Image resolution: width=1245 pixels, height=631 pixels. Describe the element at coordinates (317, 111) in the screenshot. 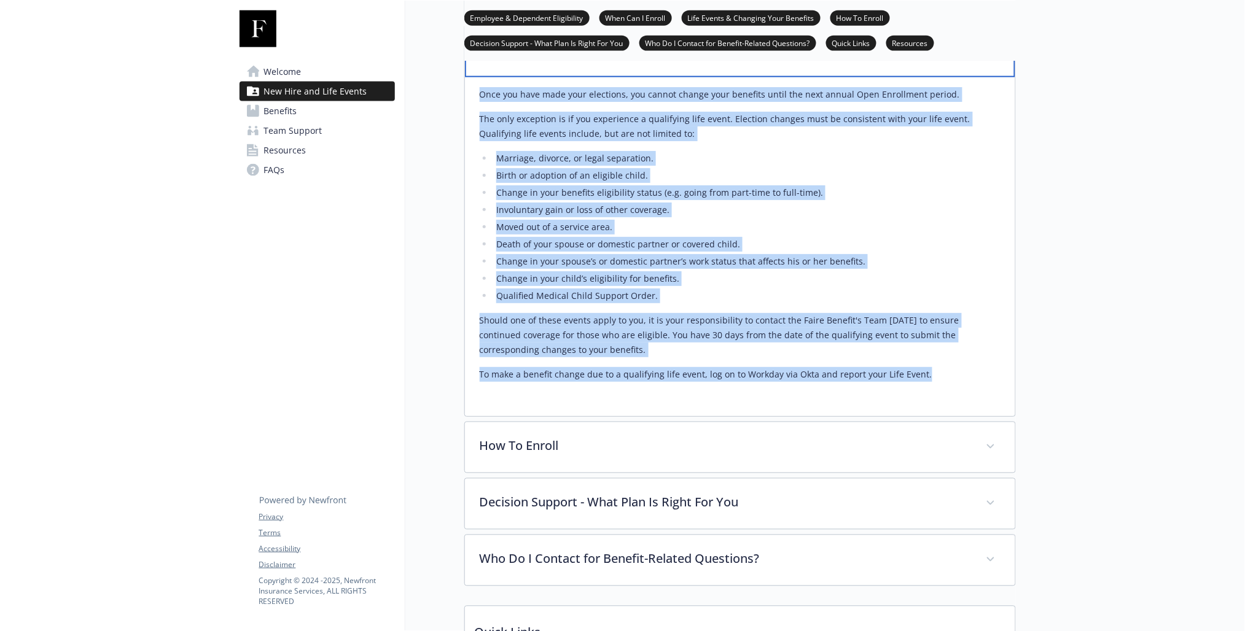

I see `a: Benefits` at that location.